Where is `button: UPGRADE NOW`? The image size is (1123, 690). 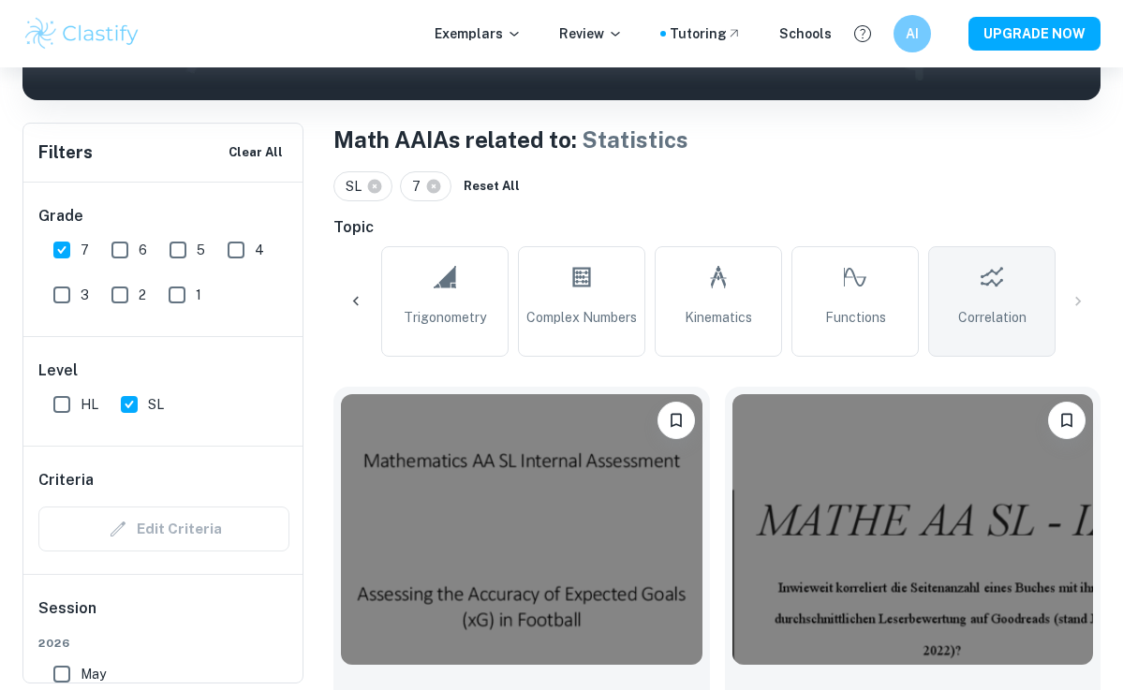 button: UPGRADE NOW is located at coordinates (1034, 34).